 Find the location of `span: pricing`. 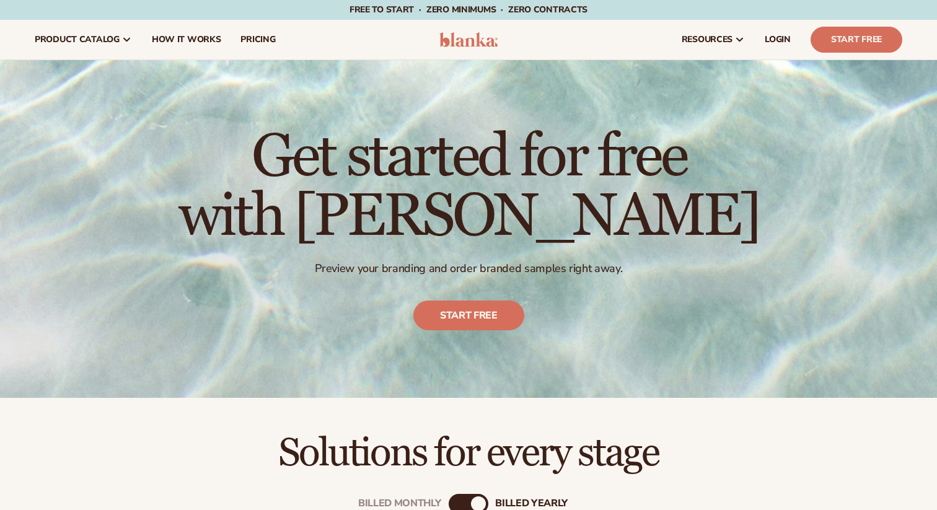

span: pricing is located at coordinates (258, 40).